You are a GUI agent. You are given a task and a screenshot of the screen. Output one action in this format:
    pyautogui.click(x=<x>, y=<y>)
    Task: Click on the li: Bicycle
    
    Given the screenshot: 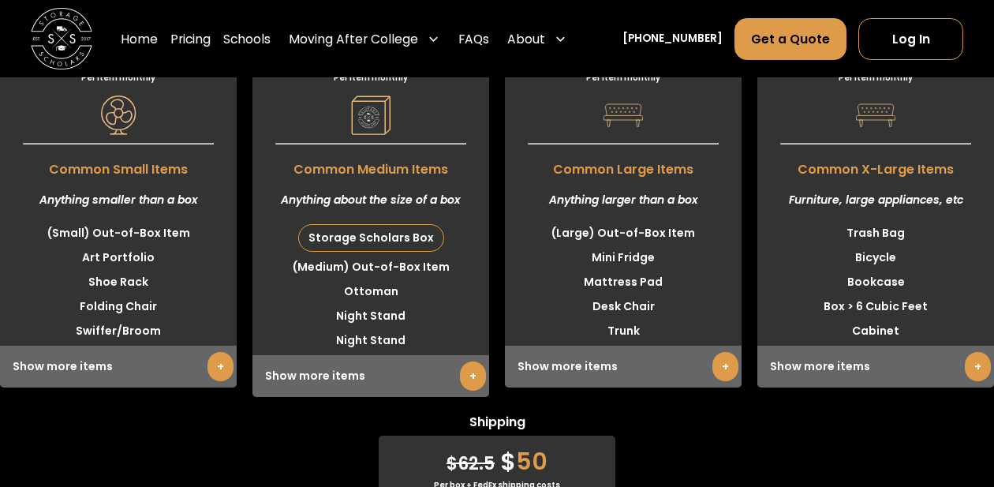 What is the action you would take?
    pyautogui.click(x=875, y=257)
    